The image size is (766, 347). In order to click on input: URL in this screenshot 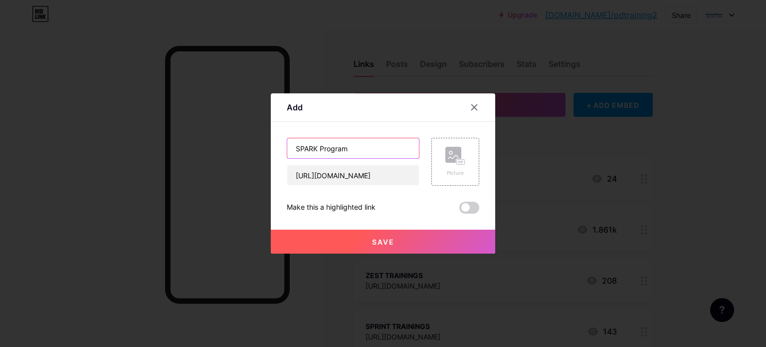, I will do `click(353, 175)`.